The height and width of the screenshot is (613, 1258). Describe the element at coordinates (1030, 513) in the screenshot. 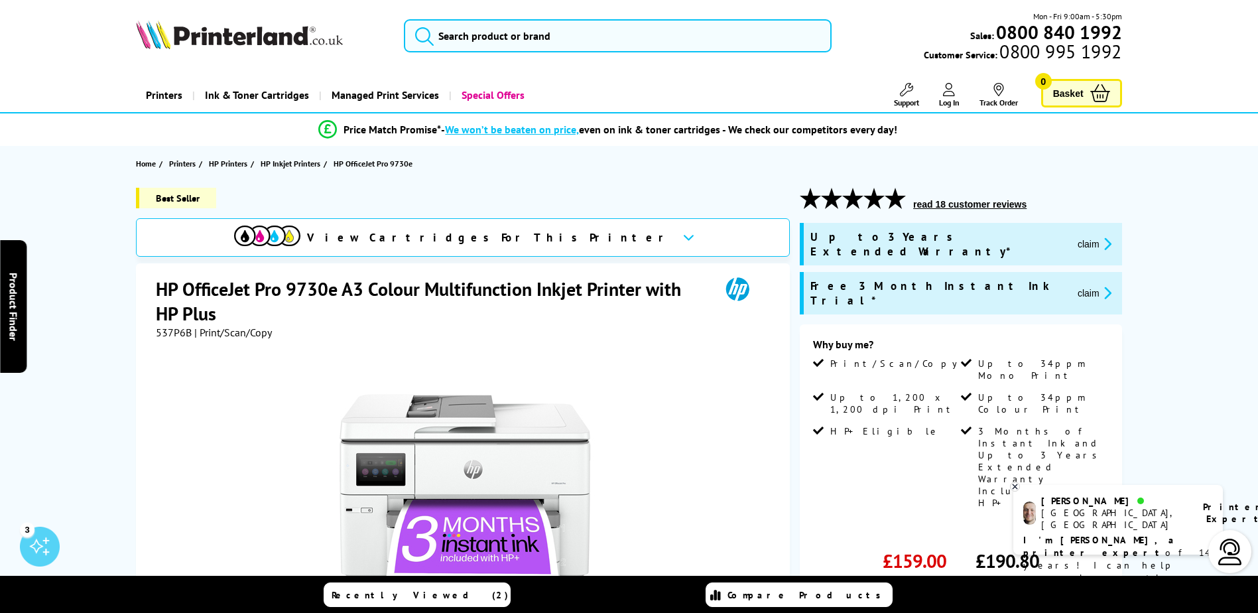

I see `img: ashley-livechat.png` at that location.